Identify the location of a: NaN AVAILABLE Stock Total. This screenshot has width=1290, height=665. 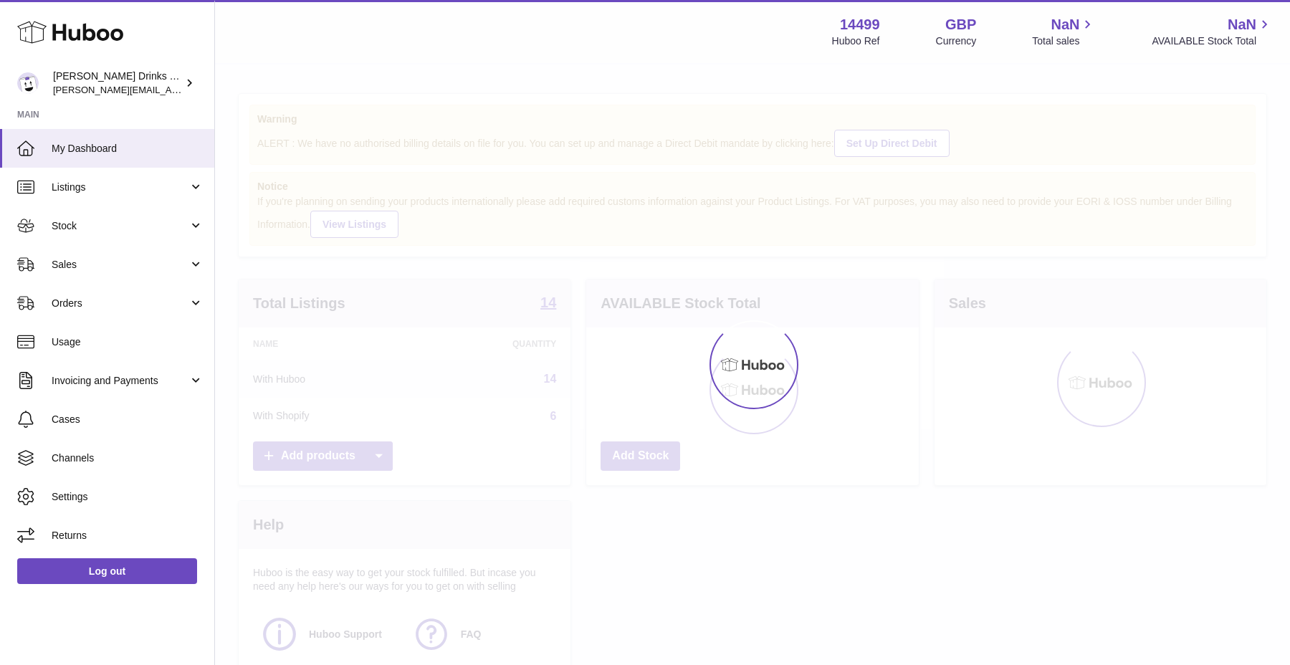
(1212, 32).